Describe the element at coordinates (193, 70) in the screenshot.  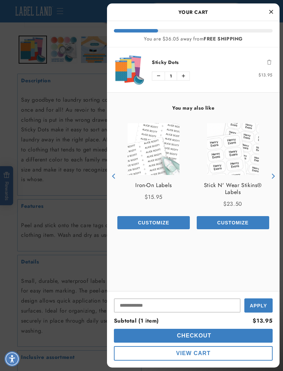
I see `li: product` at that location.